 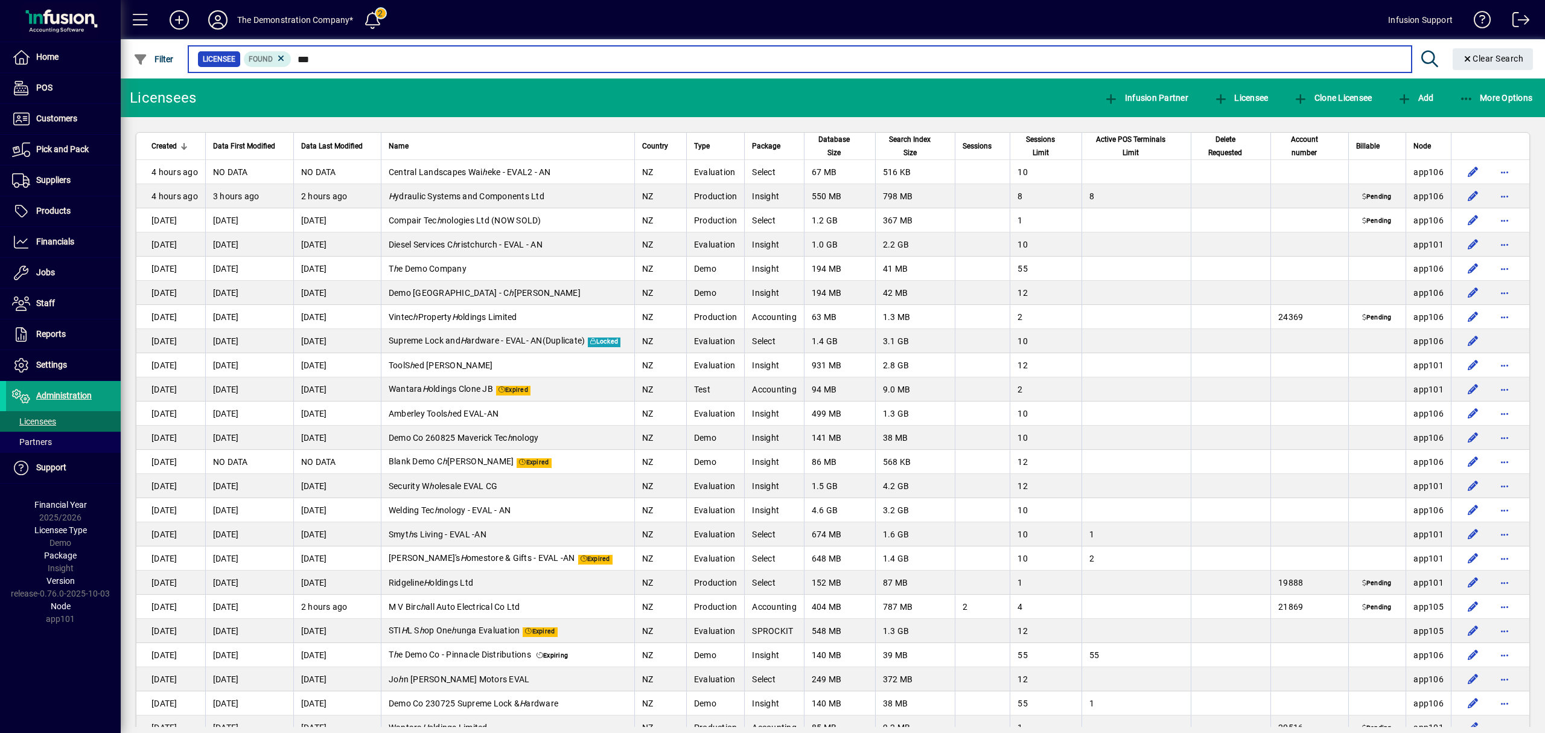 What do you see at coordinates (715, 293) in the screenshot?
I see `td: Demo` at bounding box center [715, 293].